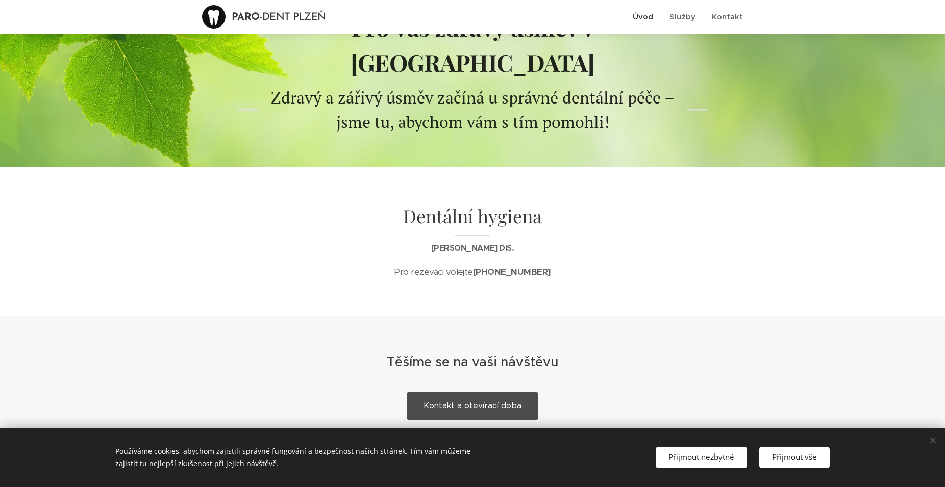 The width and height of the screenshot is (945, 487). What do you see at coordinates (701, 457) in the screenshot?
I see `button: Přijmout nezbytné` at bounding box center [701, 457].